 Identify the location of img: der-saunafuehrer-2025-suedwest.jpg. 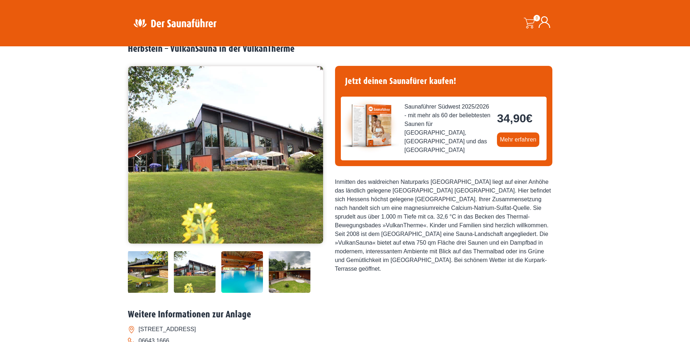
(370, 126).